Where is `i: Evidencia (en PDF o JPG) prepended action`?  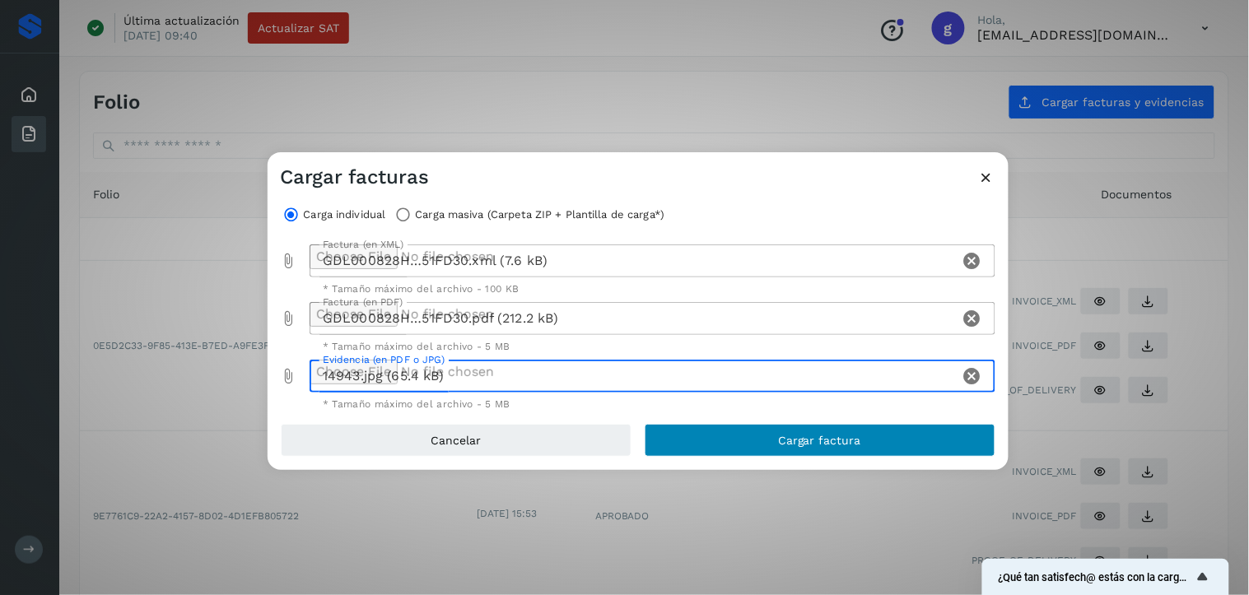 i: Evidencia (en PDF o JPG) prepended action is located at coordinates (289, 376).